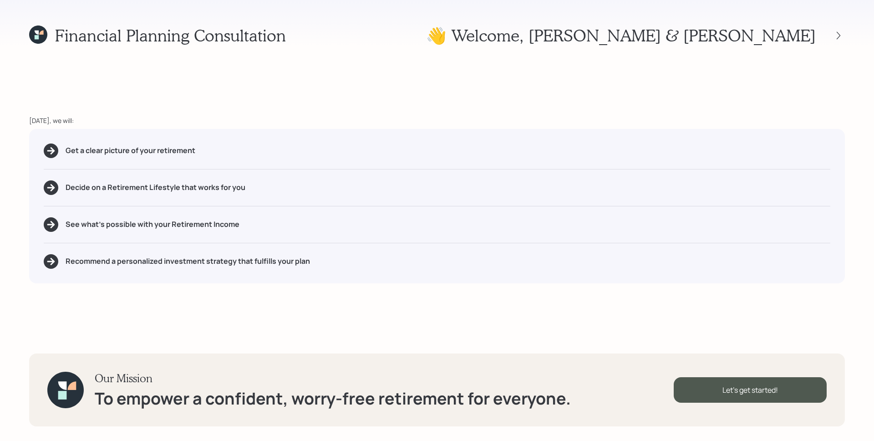 Image resolution: width=874 pixels, height=441 pixels. I want to click on h3: Our Mission, so click(333, 378).